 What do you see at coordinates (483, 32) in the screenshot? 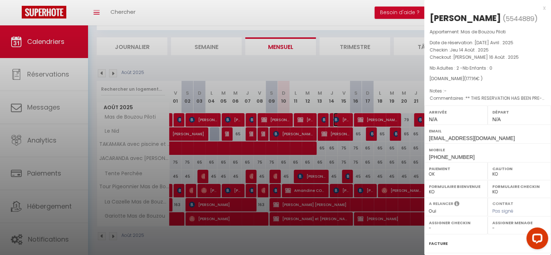
I see `span: Mas de Bouzou Piloti` at bounding box center [483, 32].